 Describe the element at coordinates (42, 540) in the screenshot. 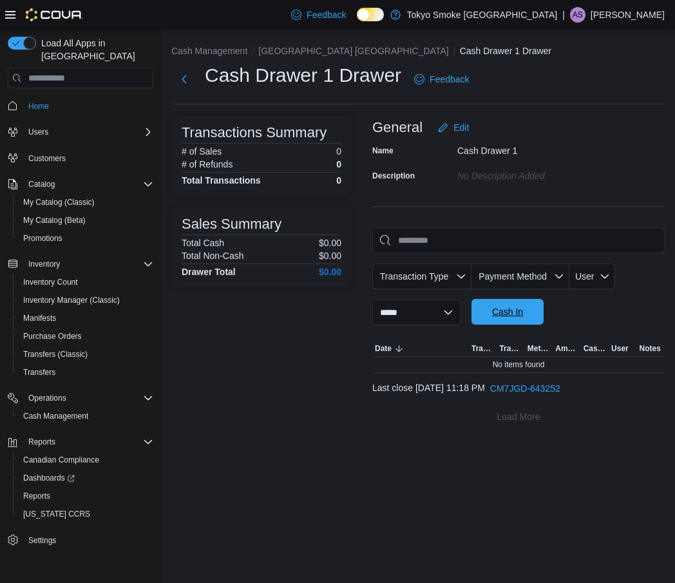

I see `span: Settings` at that location.